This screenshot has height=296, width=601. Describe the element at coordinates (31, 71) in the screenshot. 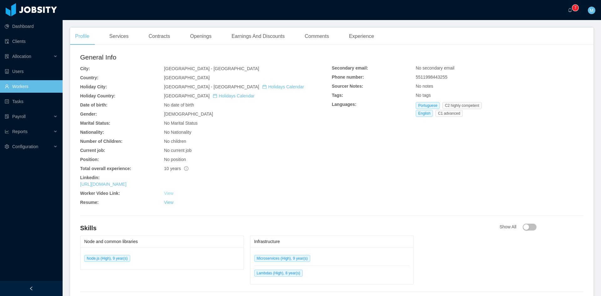

I see `a: icon: robotUsers` at that location.